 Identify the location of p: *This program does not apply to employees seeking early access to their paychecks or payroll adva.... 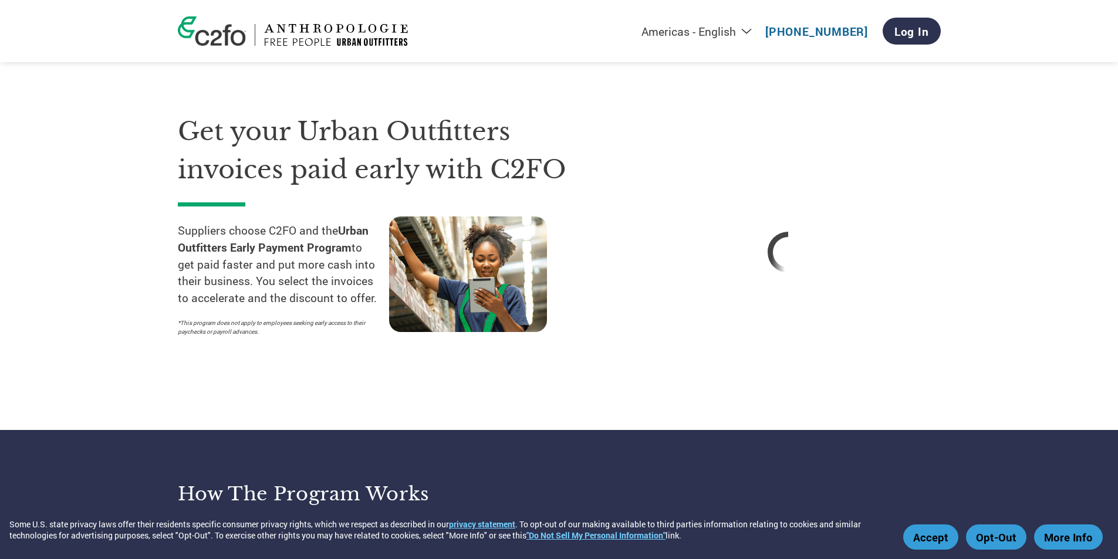
(278, 327).